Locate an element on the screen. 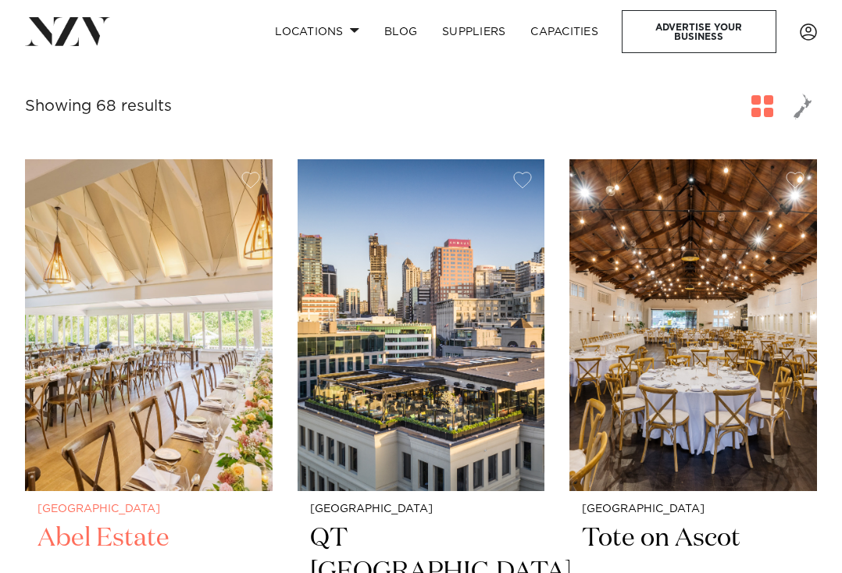 The height and width of the screenshot is (573, 842). a: SUPPLIERS is located at coordinates (473, 31).